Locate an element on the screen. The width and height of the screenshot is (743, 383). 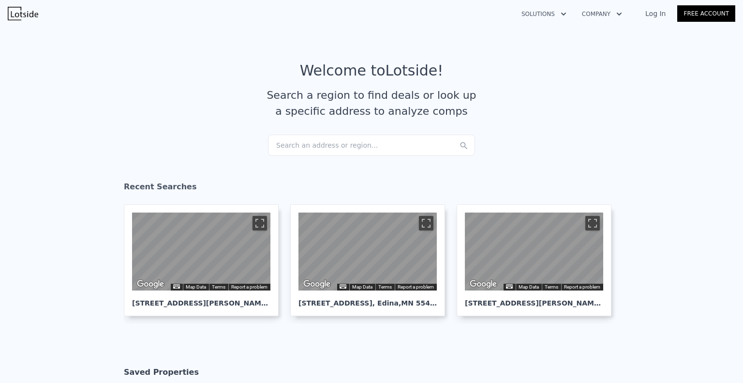
div: Saved Properties is located at coordinates (161, 372).